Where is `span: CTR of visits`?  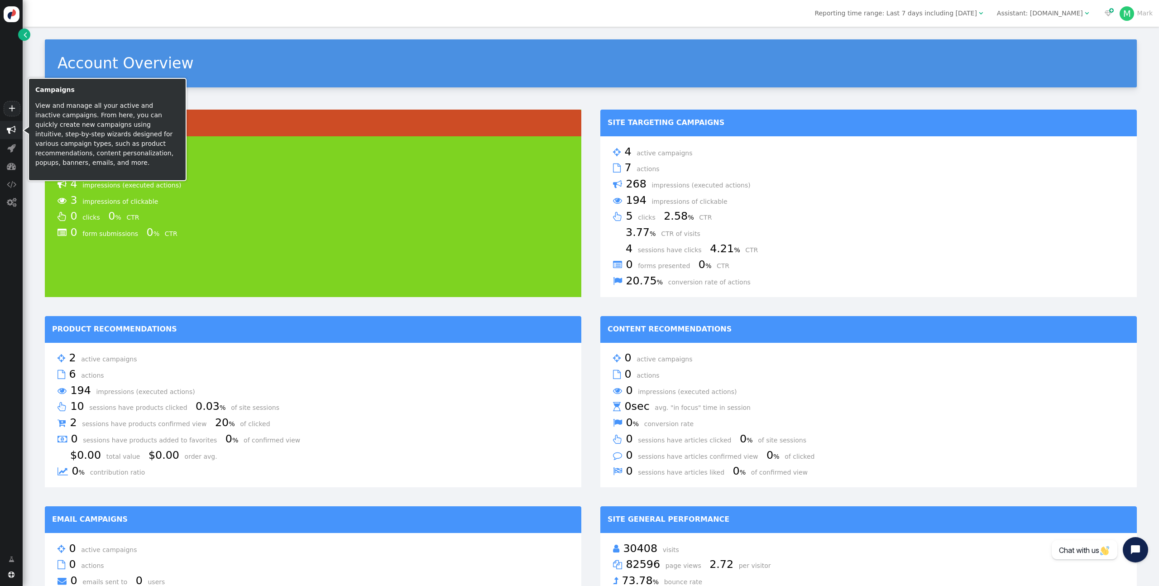
span: CTR of visits is located at coordinates (684, 234).